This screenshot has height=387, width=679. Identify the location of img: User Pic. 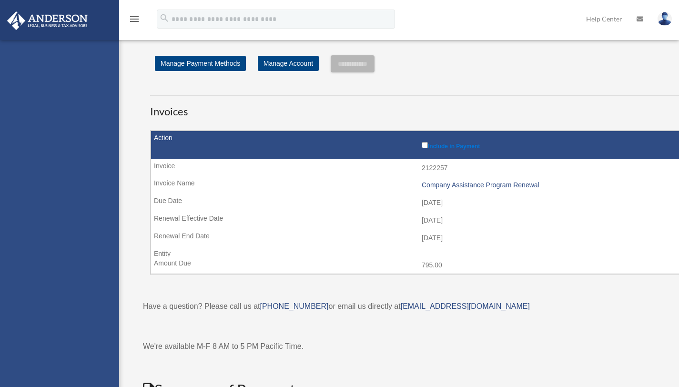
(664, 19).